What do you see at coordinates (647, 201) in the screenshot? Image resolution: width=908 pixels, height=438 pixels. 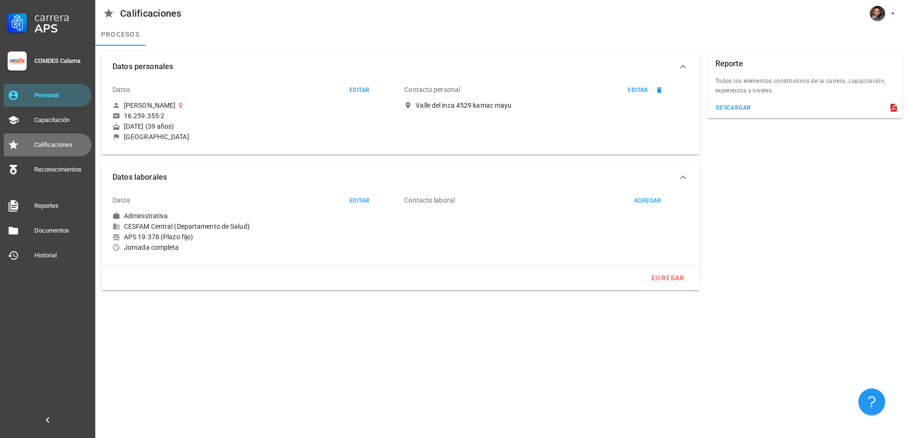 I see `button: agregar` at bounding box center [647, 201].